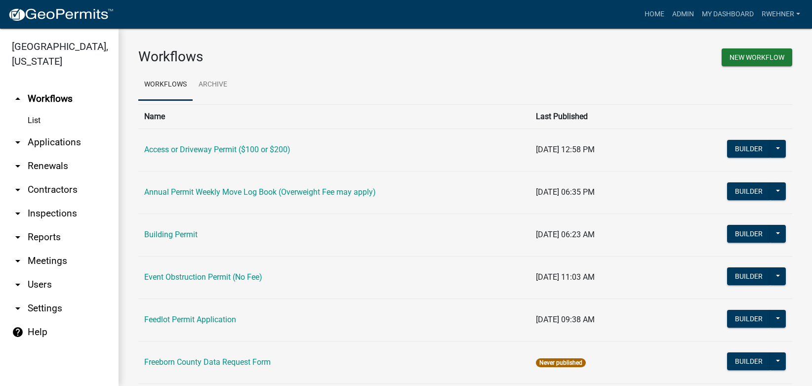 The image size is (812, 386). What do you see at coordinates (190, 319) in the screenshot?
I see `a: Feedlot Permit Application` at bounding box center [190, 319].